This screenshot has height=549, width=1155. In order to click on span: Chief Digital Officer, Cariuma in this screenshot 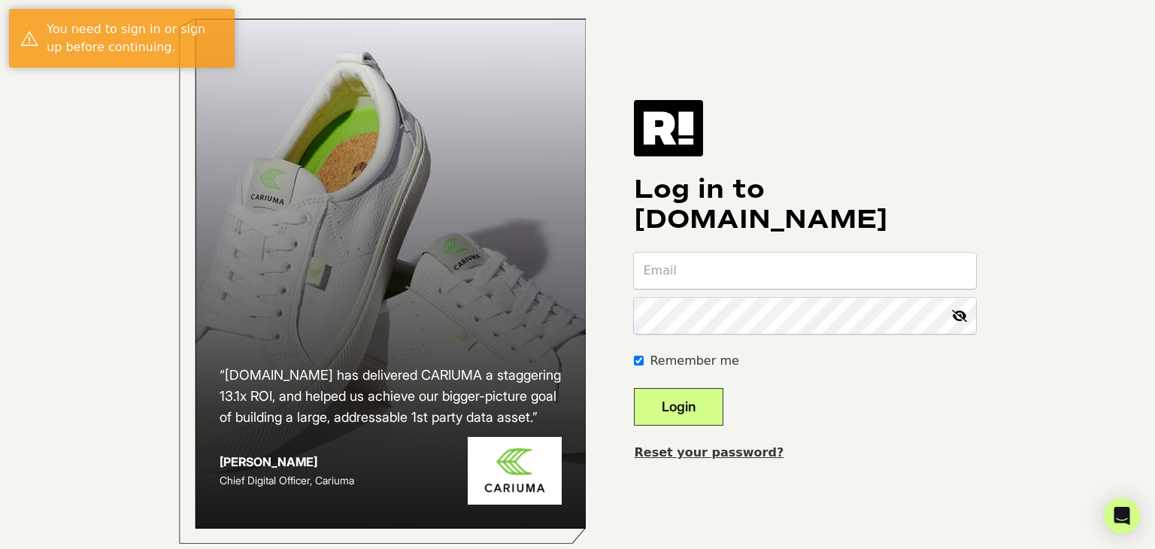, I will do `click(287, 480)`.